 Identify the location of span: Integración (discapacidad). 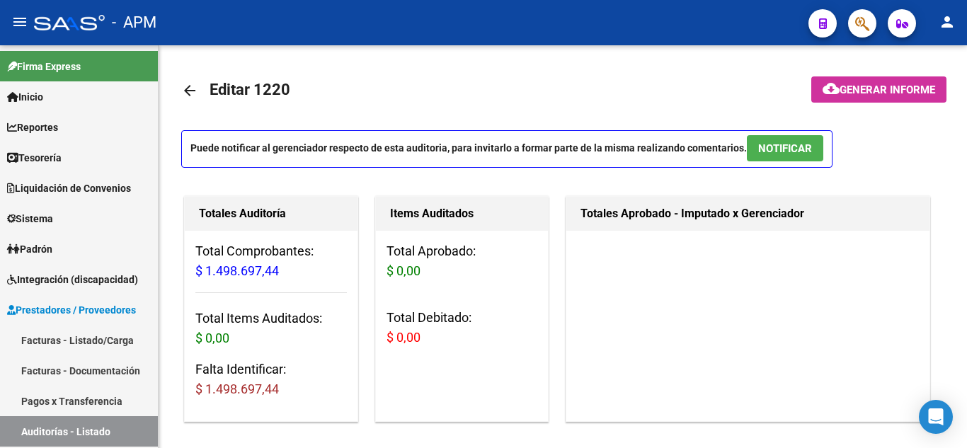
(72, 280).